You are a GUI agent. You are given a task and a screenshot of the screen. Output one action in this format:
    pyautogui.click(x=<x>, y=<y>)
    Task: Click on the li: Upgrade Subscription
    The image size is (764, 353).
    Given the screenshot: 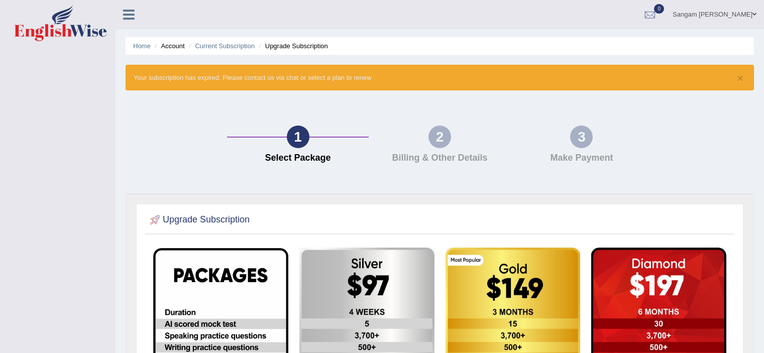 What is the action you would take?
    pyautogui.click(x=293, y=46)
    